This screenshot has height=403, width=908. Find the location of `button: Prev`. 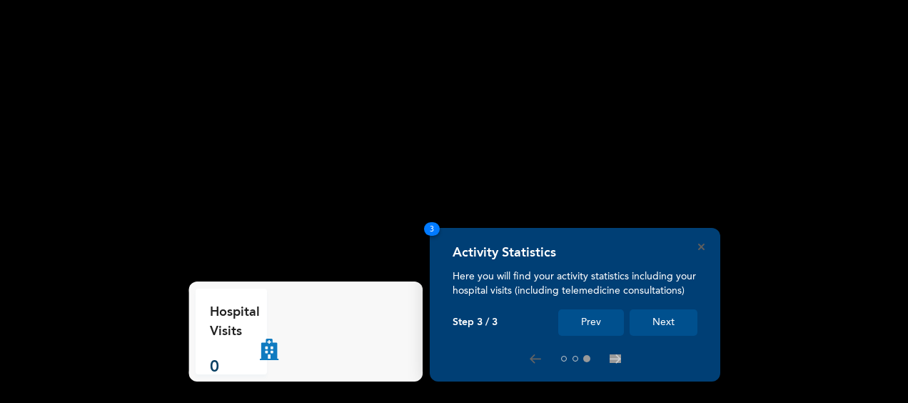

button: Prev is located at coordinates (591, 322).